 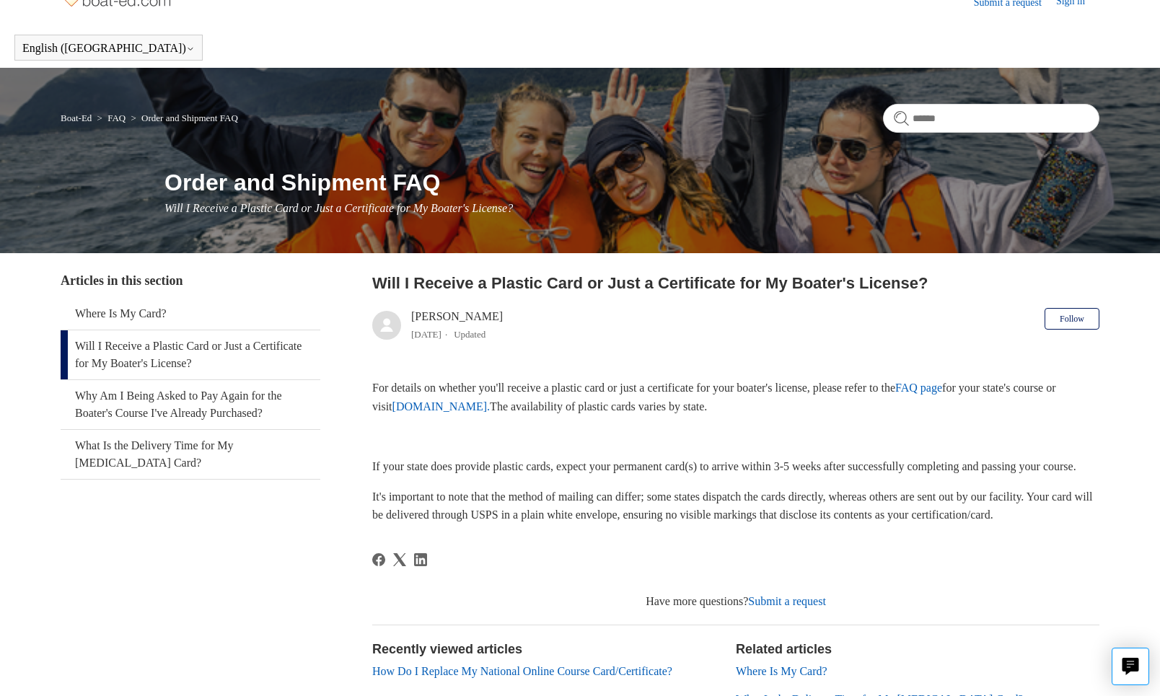 I want to click on button: Live chat, so click(x=1131, y=667).